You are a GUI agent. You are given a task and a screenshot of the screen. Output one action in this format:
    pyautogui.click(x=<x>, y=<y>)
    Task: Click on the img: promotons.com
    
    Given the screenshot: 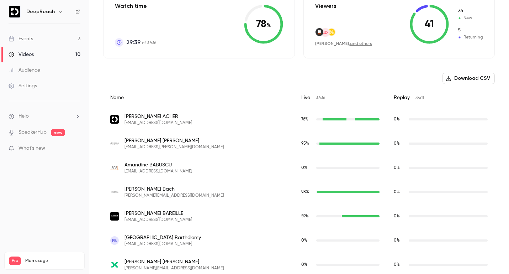 What is the action you would take?
    pyautogui.click(x=332, y=32)
    